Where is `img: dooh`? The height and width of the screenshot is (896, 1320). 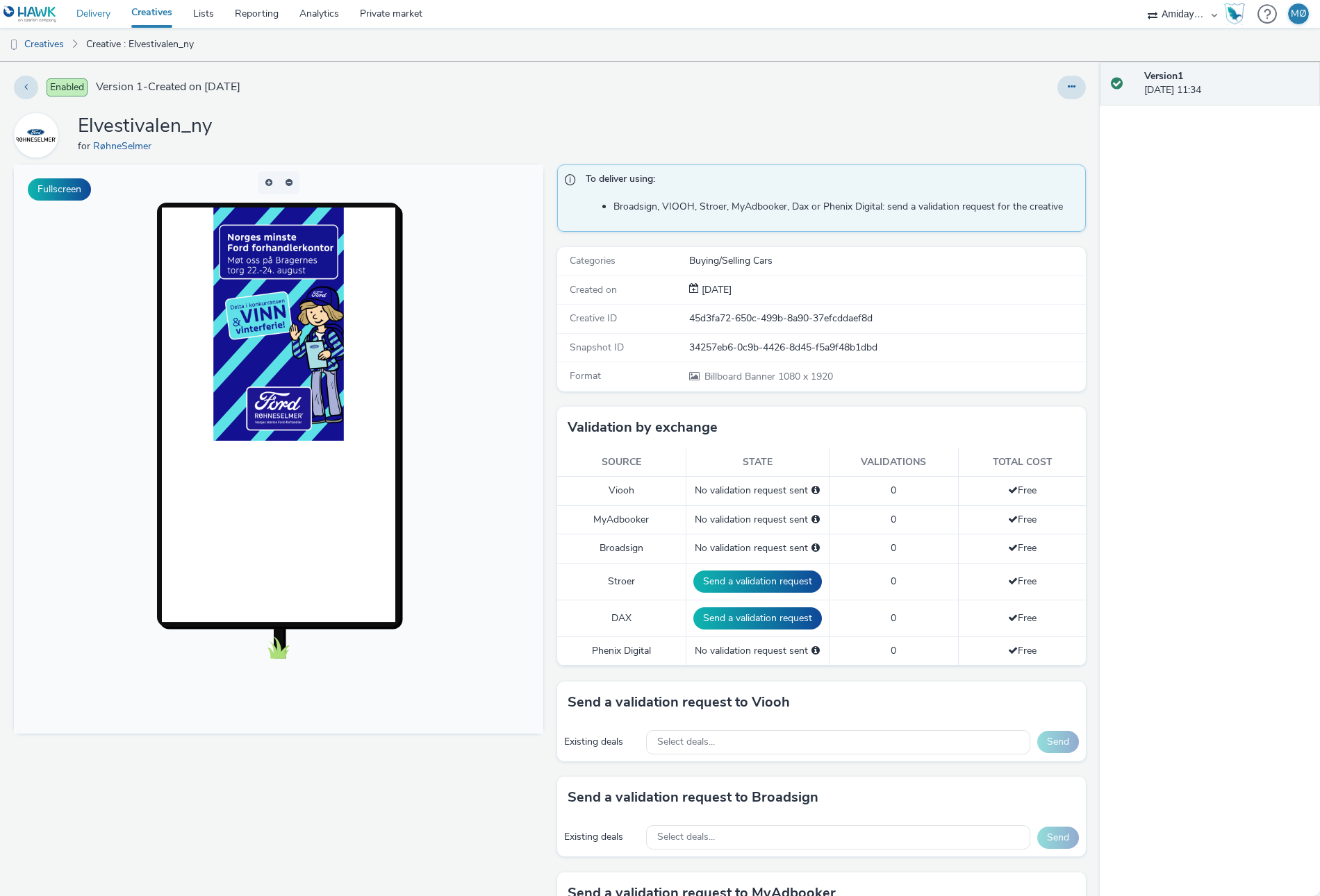 img: dooh is located at coordinates (14, 45).